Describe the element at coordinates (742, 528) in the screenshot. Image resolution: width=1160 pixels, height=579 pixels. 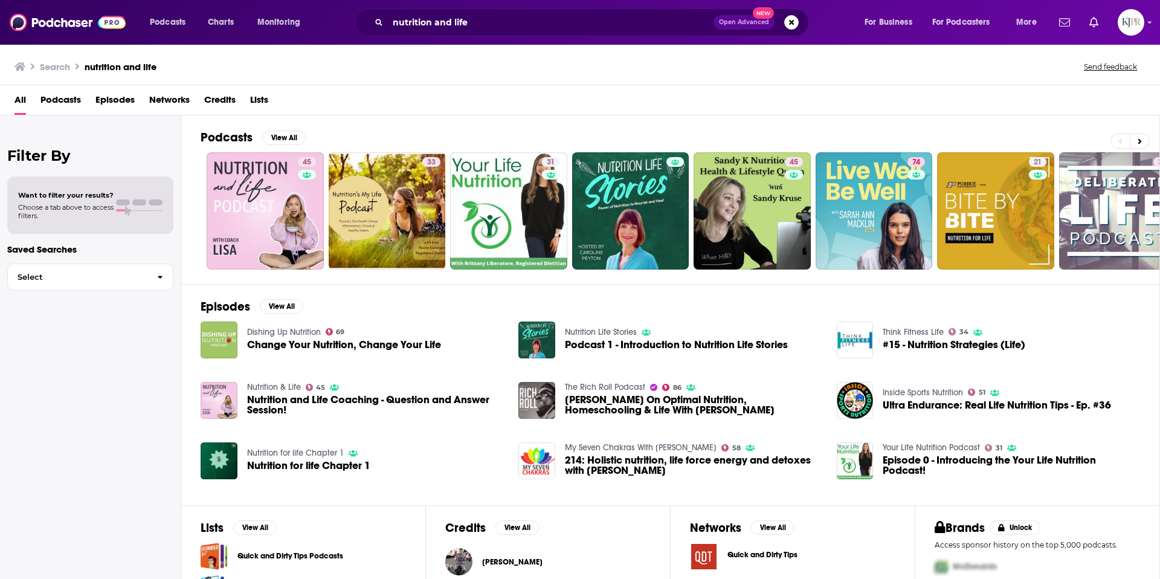
I see `a: NetworksView All` at that location.